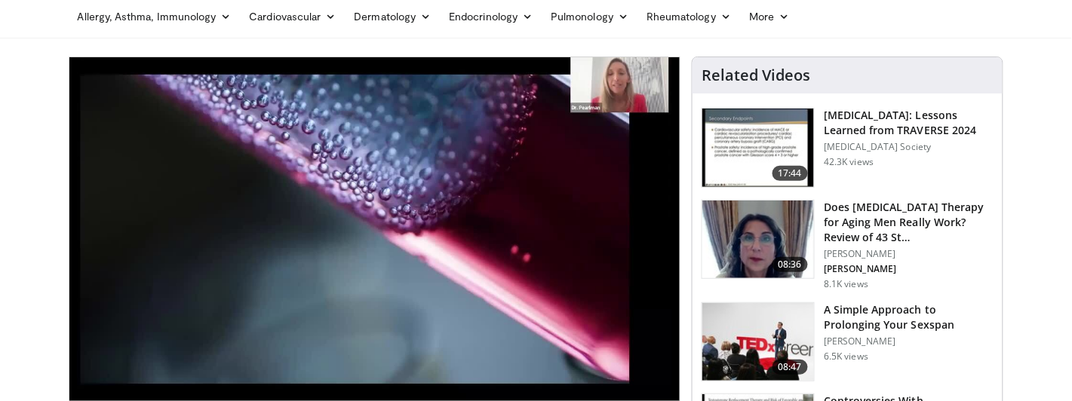  I want to click on p: 8.1K views, so click(846, 284).